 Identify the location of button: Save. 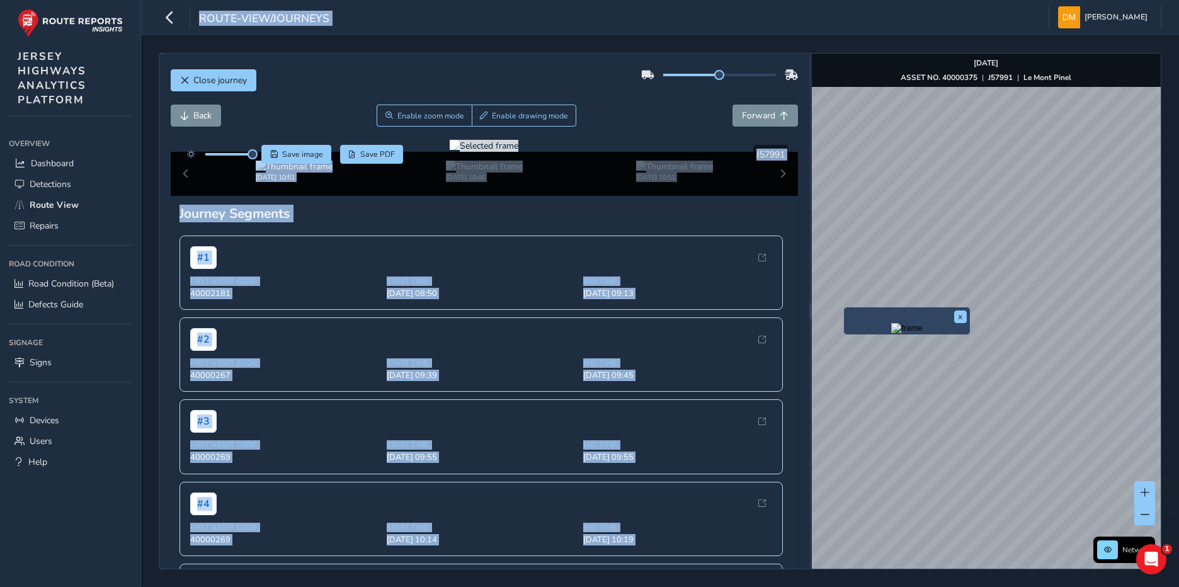
(296, 154).